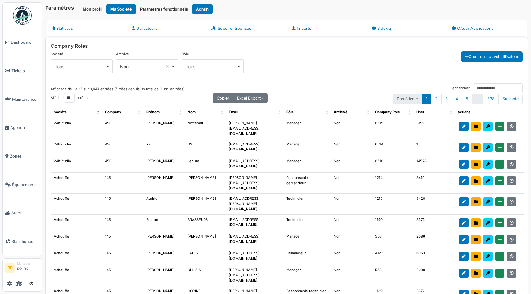 This screenshot has width=531, height=294. What do you see at coordinates (407, 28) in the screenshot?
I see `a: Sidekiq` at bounding box center [407, 28].